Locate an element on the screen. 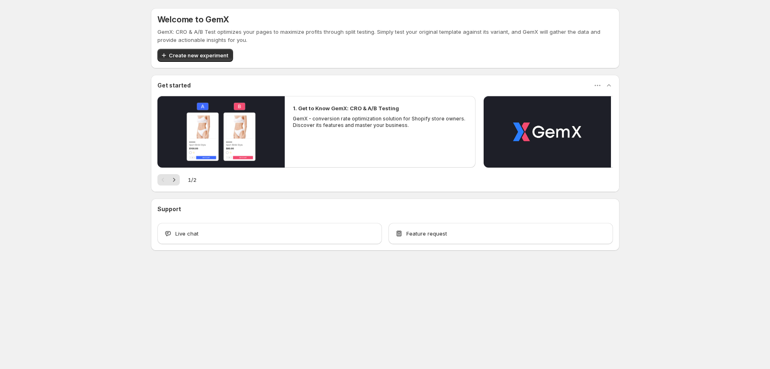 The width and height of the screenshot is (770, 369). p: GemX: CRO & A/B Test optimizes your pages to maximize profits through split testing. Simply test ... is located at coordinates (385, 36).